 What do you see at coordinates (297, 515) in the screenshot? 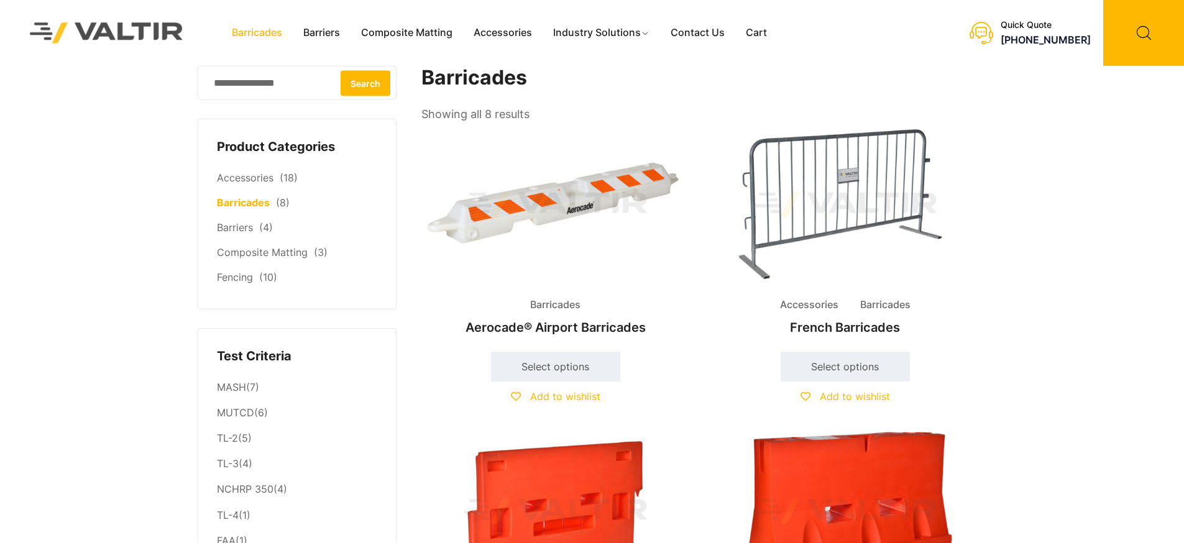
I see `li: (1)` at bounding box center [297, 515].